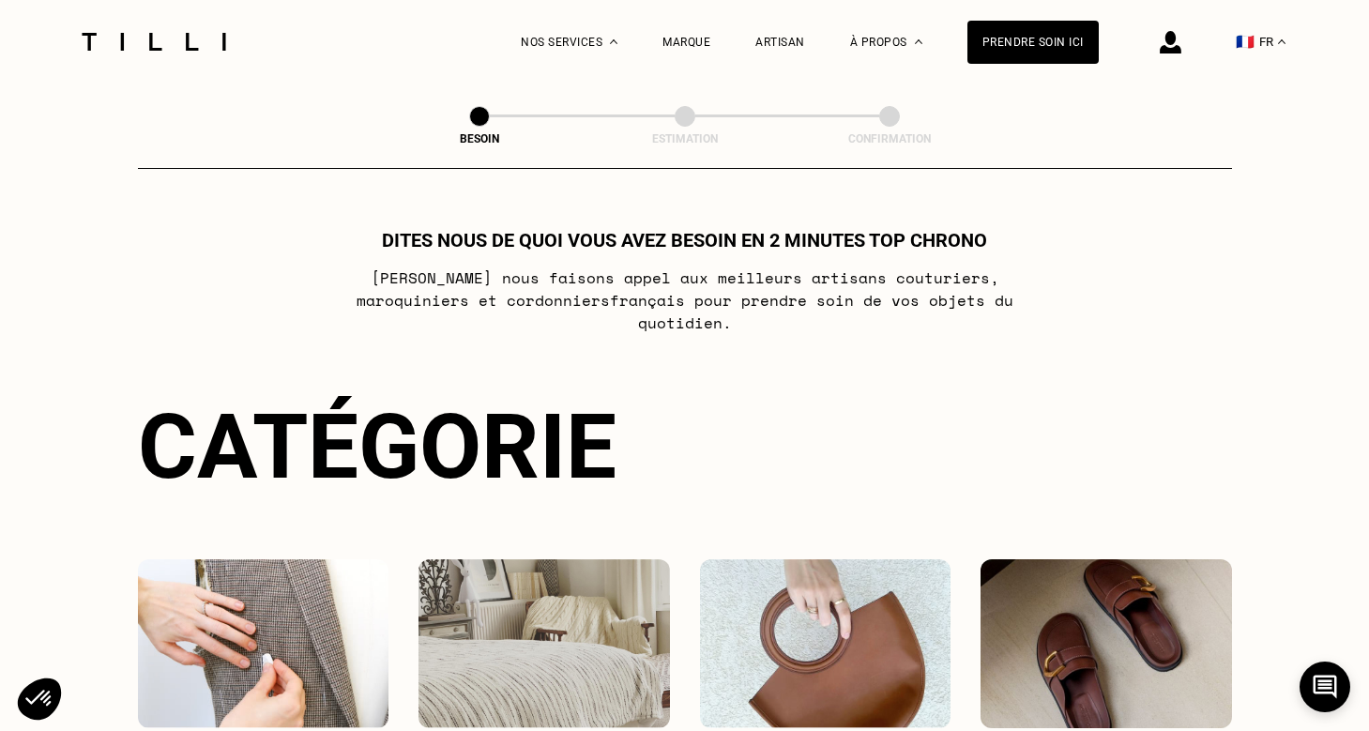 This screenshot has height=731, width=1369. What do you see at coordinates (1170, 42) in the screenshot?
I see `img: icône connexion` at bounding box center [1170, 42].